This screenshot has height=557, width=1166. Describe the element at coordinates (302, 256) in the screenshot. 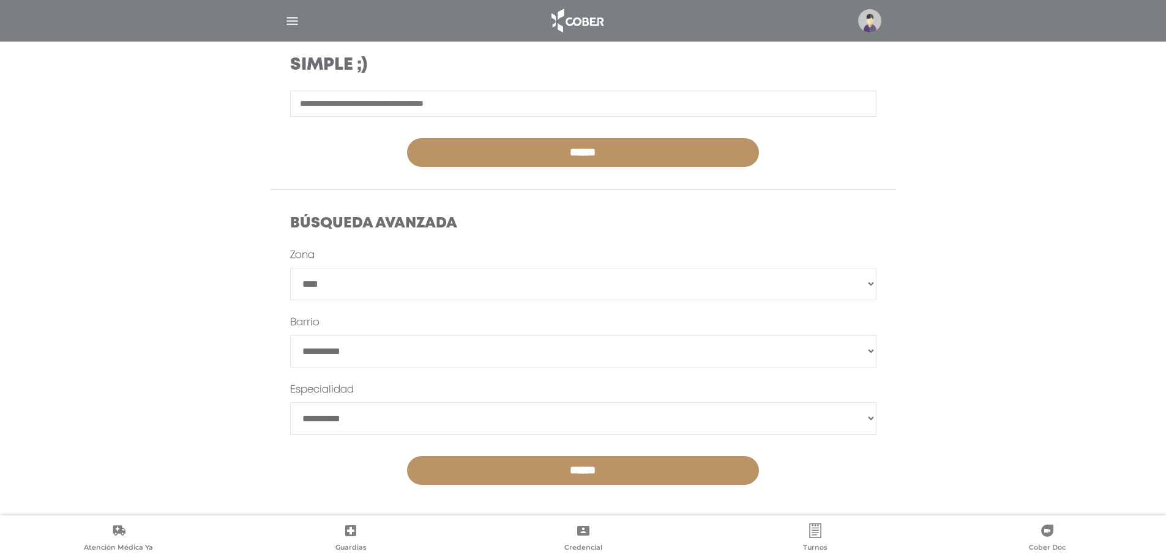

I see `label: Zona` at that location.